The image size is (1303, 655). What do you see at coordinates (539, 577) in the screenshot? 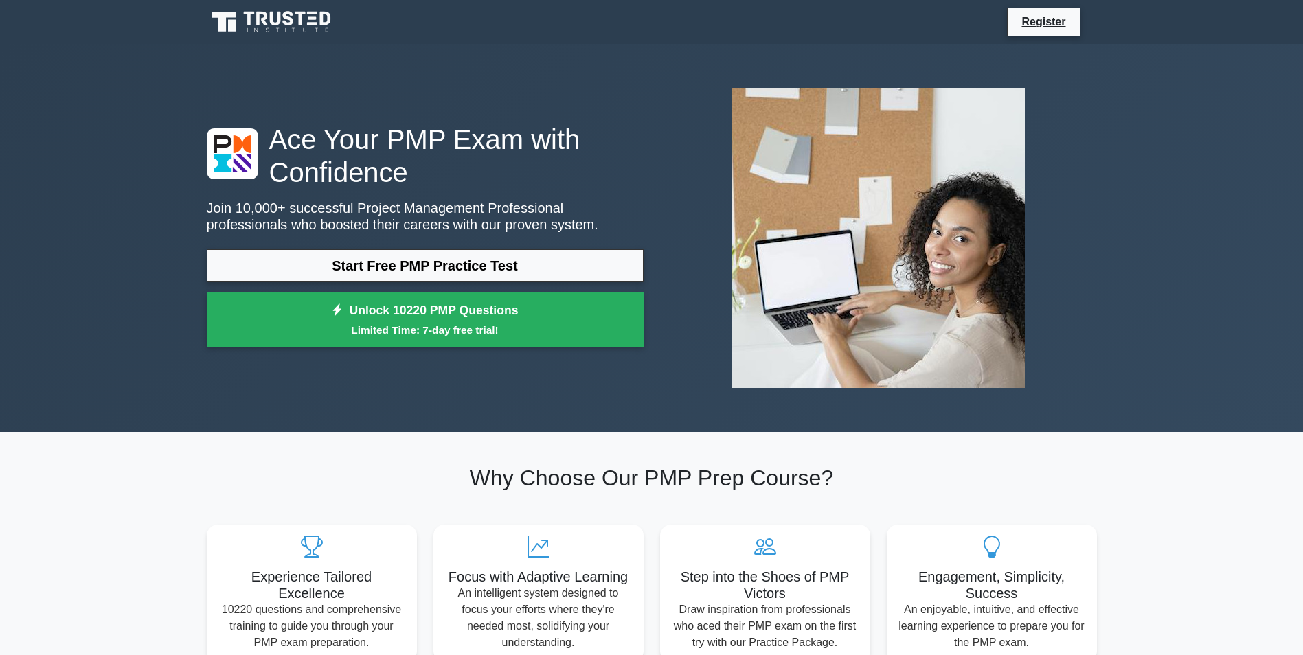
I see `h5: Focus with Adaptive Learning` at bounding box center [539, 577].